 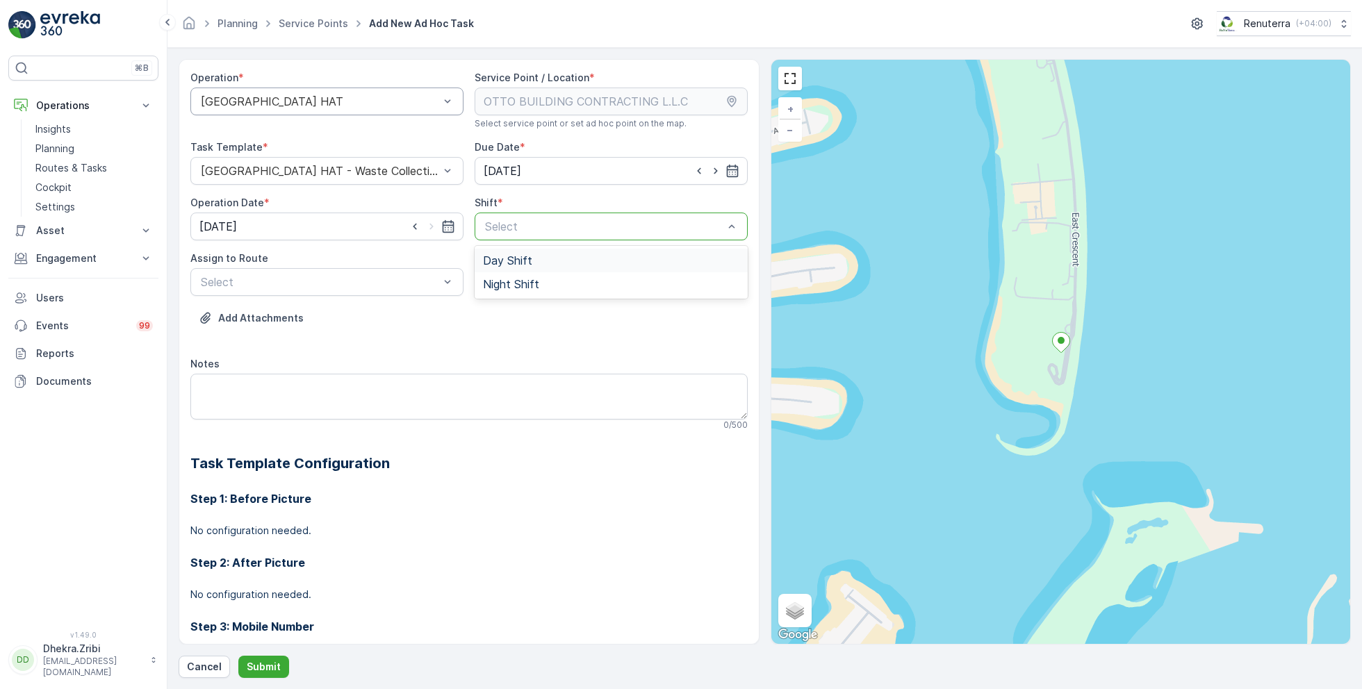 I want to click on button: Engagement, so click(x=83, y=259).